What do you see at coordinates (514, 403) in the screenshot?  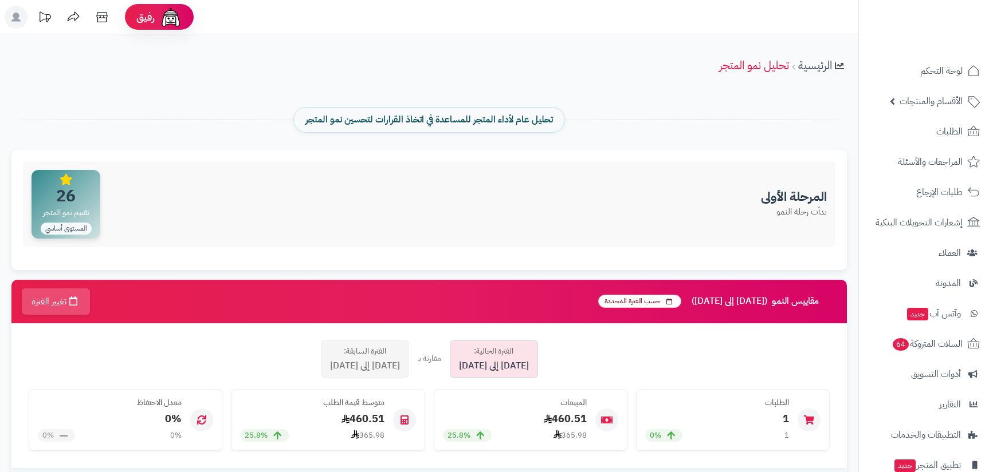 I see `h4: المبيعات` at bounding box center [514, 403].